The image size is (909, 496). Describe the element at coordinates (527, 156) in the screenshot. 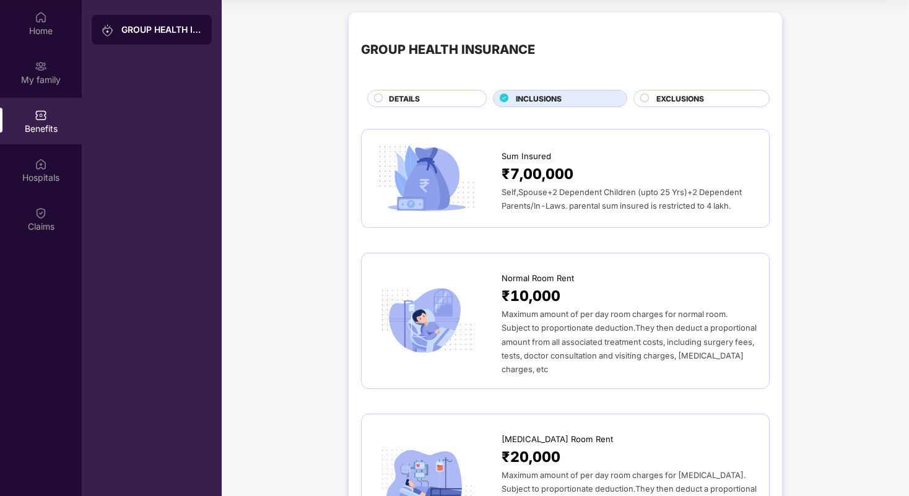

I see `span: Sum Insured` at that location.